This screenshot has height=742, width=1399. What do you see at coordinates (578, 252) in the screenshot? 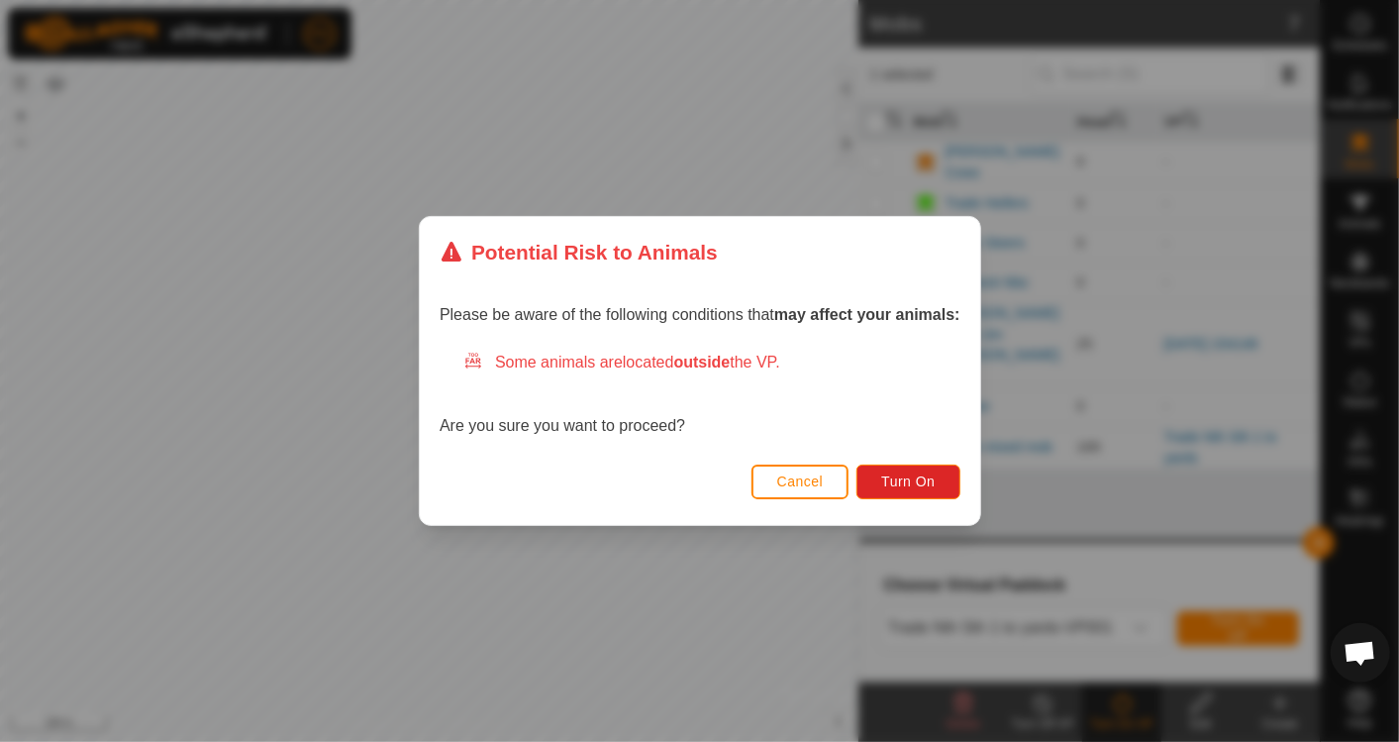
I see `div: Potential Risk to Animals` at bounding box center [578, 252].